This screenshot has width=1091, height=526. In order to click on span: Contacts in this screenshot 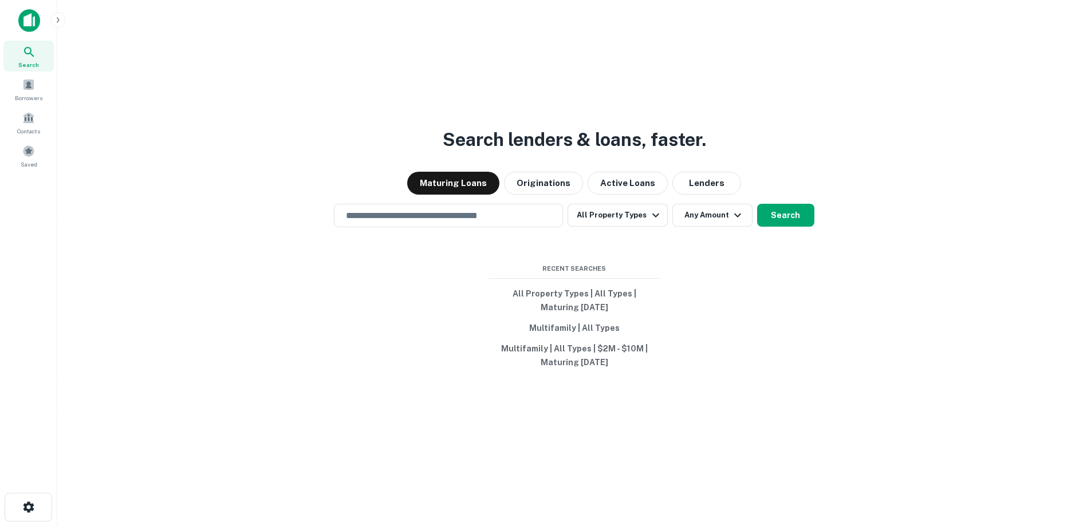, I will do `click(29, 131)`.